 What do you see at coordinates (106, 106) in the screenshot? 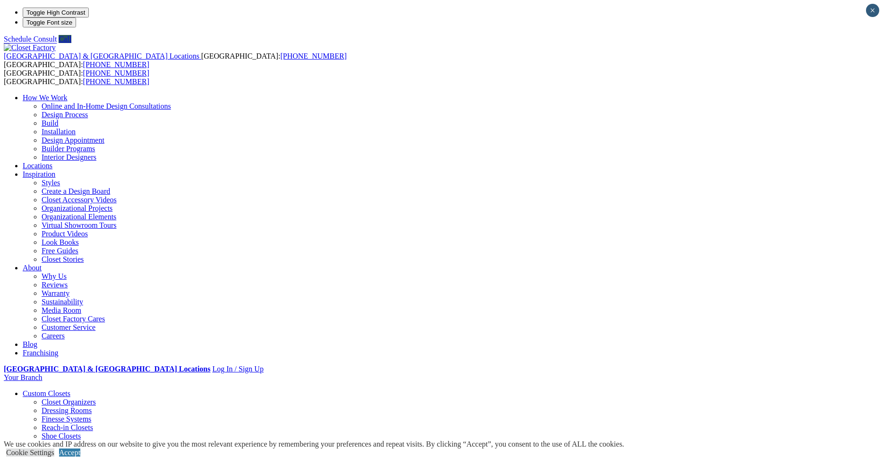
I see `a: Online and In-Home Design Consultations` at bounding box center [106, 106].